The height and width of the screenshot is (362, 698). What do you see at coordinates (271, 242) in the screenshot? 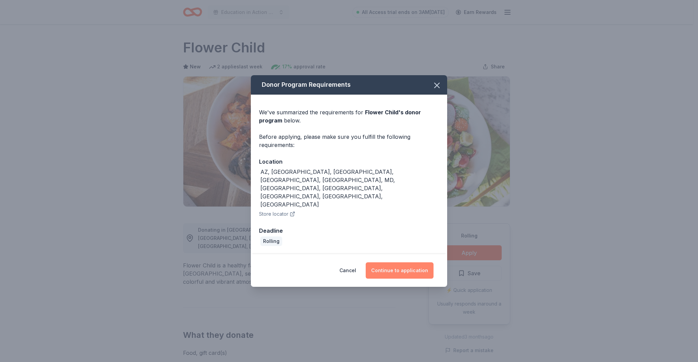
I see `div: Rolling` at bounding box center [271, 242].